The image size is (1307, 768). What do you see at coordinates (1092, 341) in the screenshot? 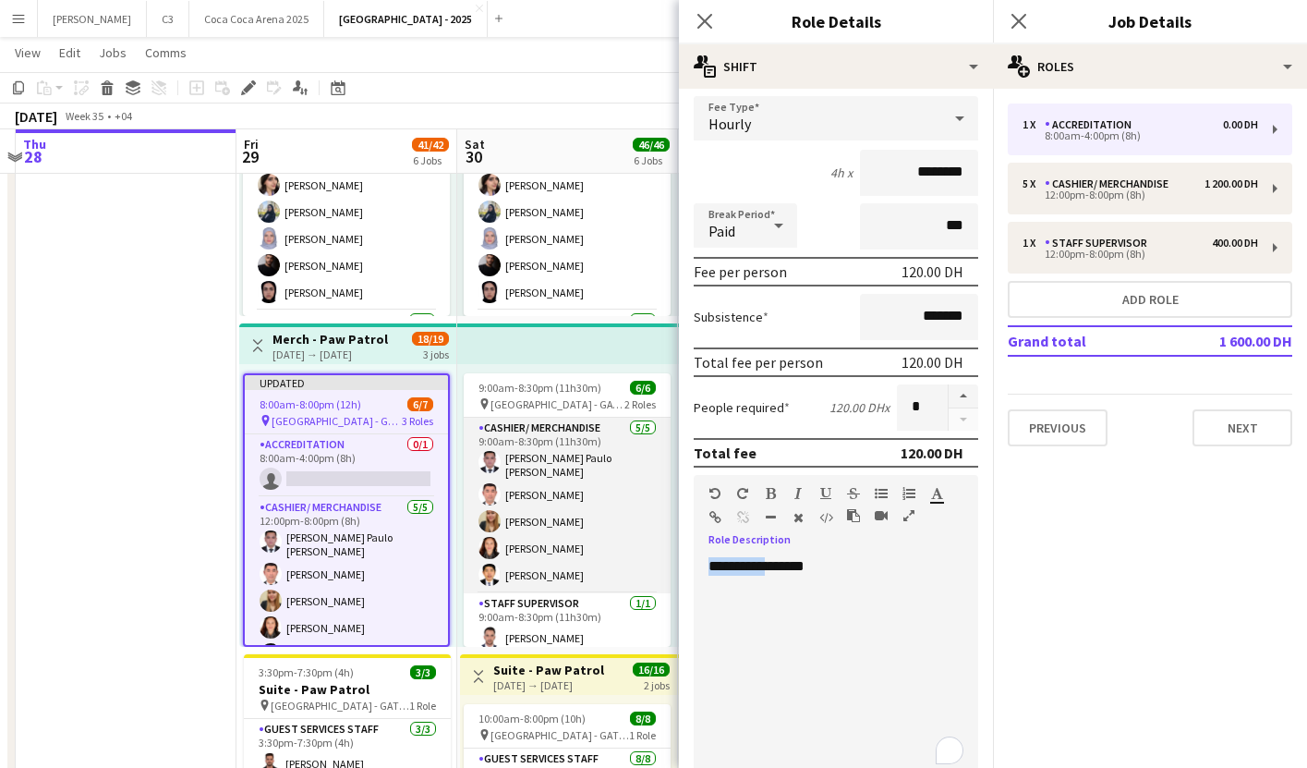
I see `td: Grand total` at bounding box center [1092, 341].